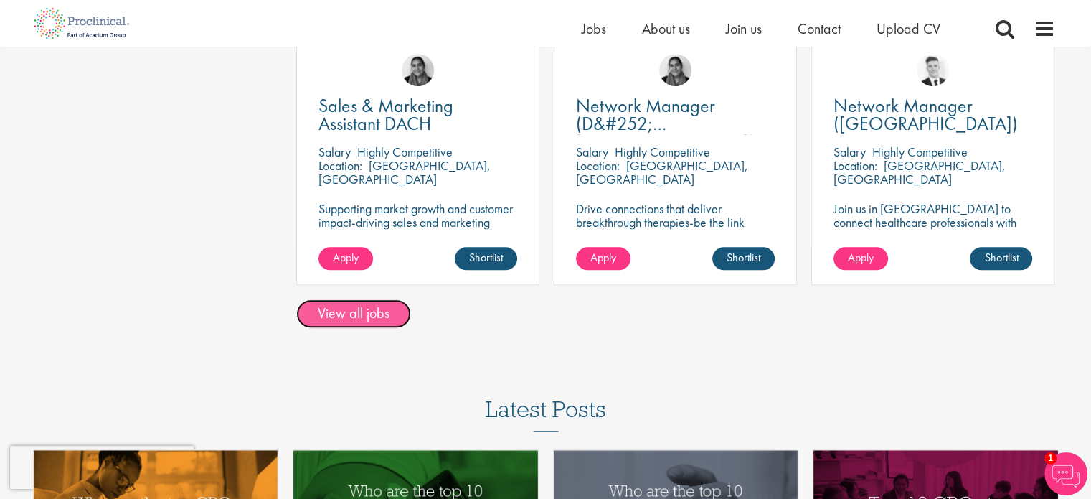 Image resolution: width=1091 pixels, height=499 pixels. What do you see at coordinates (418, 229) in the screenshot?
I see `p: Supporting market growth and customer impact-driving sales and marketing excellence across DACH i...` at bounding box center [418, 229].